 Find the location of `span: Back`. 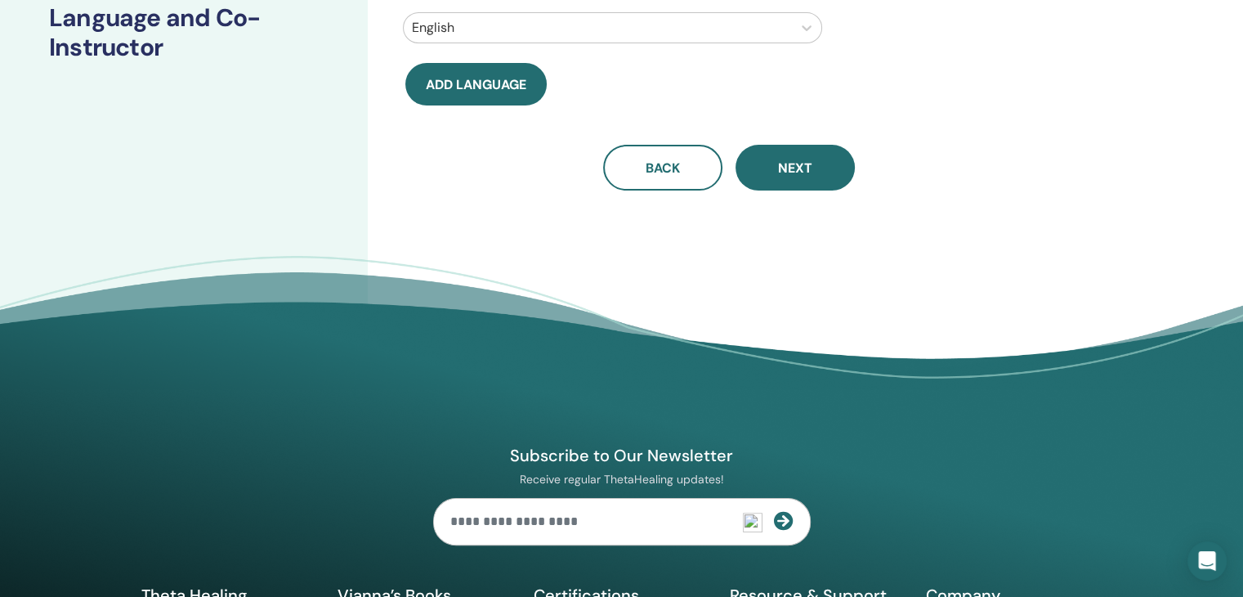

span: Back is located at coordinates (663, 168).